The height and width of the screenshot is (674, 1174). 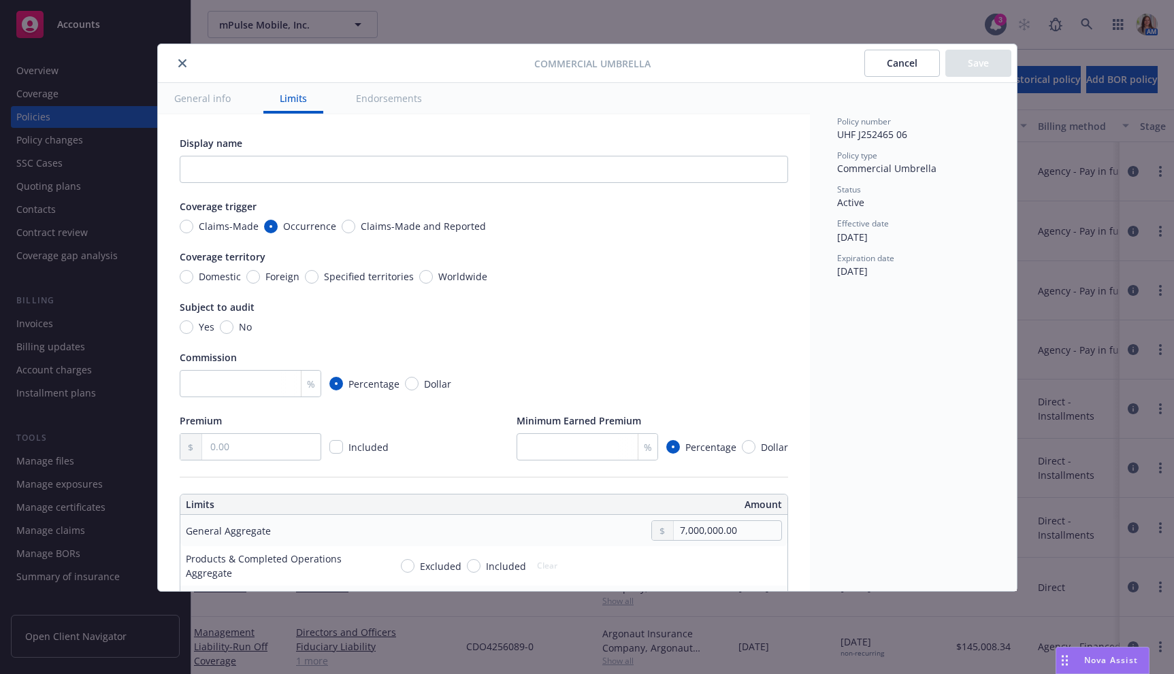 I want to click on span: Active, so click(x=851, y=202).